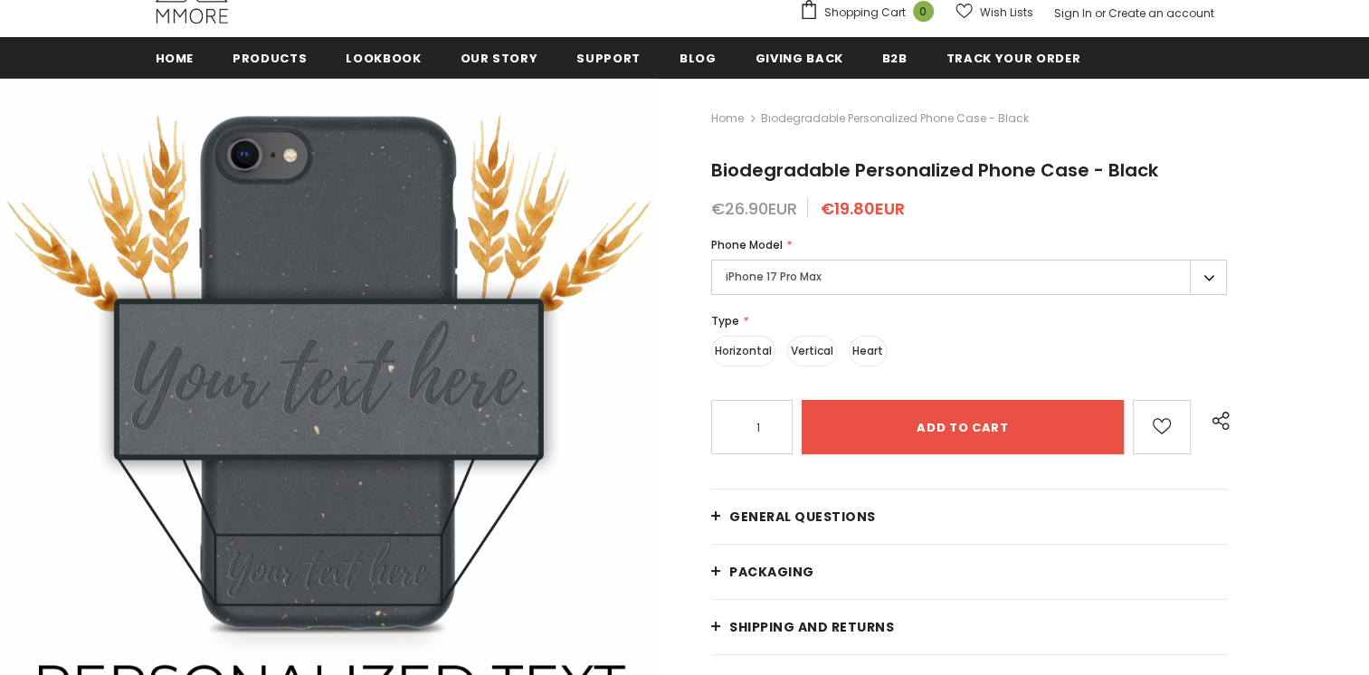  Describe the element at coordinates (270, 58) in the screenshot. I see `span: Products` at that location.